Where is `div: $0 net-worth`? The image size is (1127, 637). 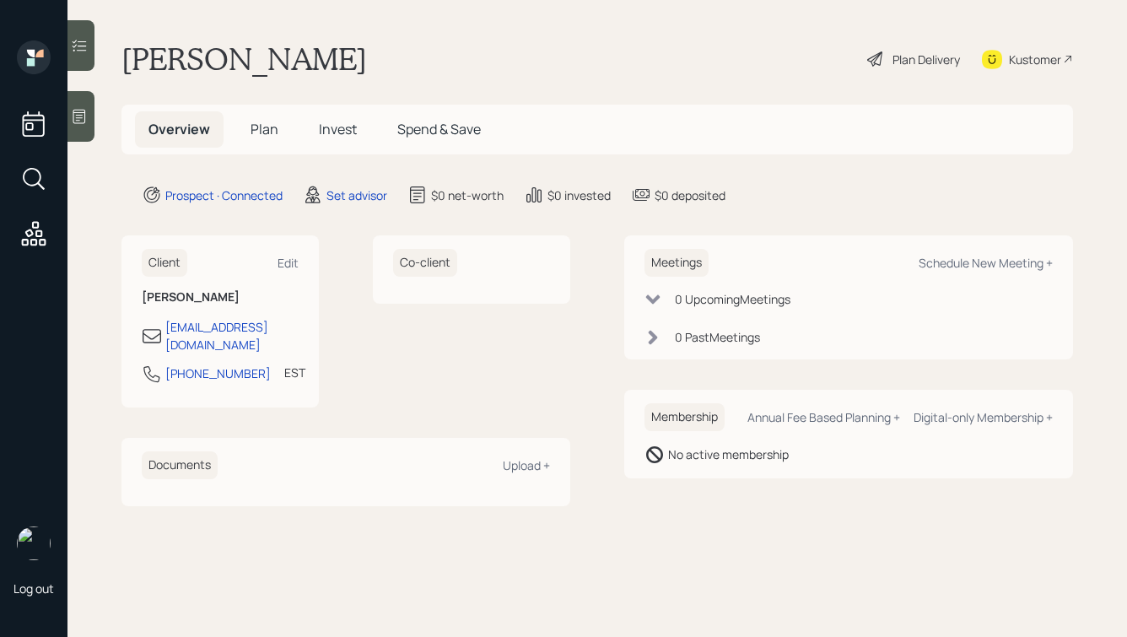
div: $0 net-worth is located at coordinates (467, 195).